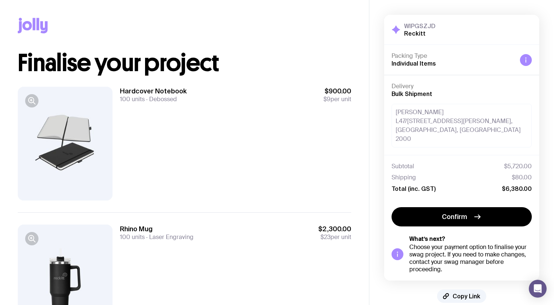 The height and width of the screenshot is (305, 554). I want to click on h4: Packing Type, so click(453, 56).